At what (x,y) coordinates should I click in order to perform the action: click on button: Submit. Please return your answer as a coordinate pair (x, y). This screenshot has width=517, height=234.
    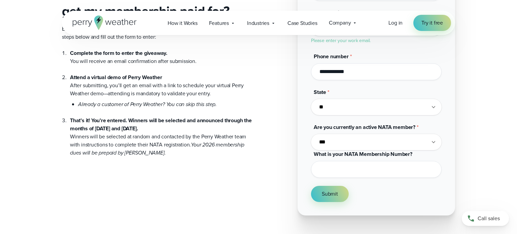
    Looking at the image, I should click on (330, 194).